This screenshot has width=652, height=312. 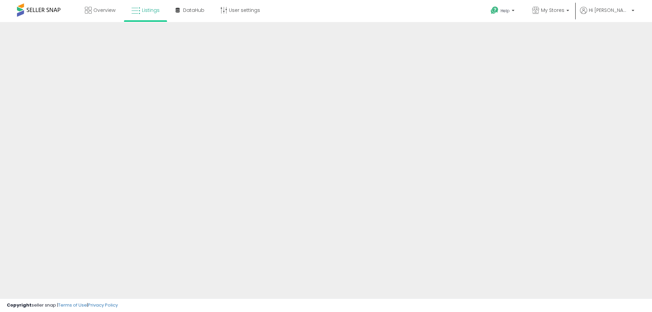 I want to click on strong: Copyright, so click(x=19, y=305).